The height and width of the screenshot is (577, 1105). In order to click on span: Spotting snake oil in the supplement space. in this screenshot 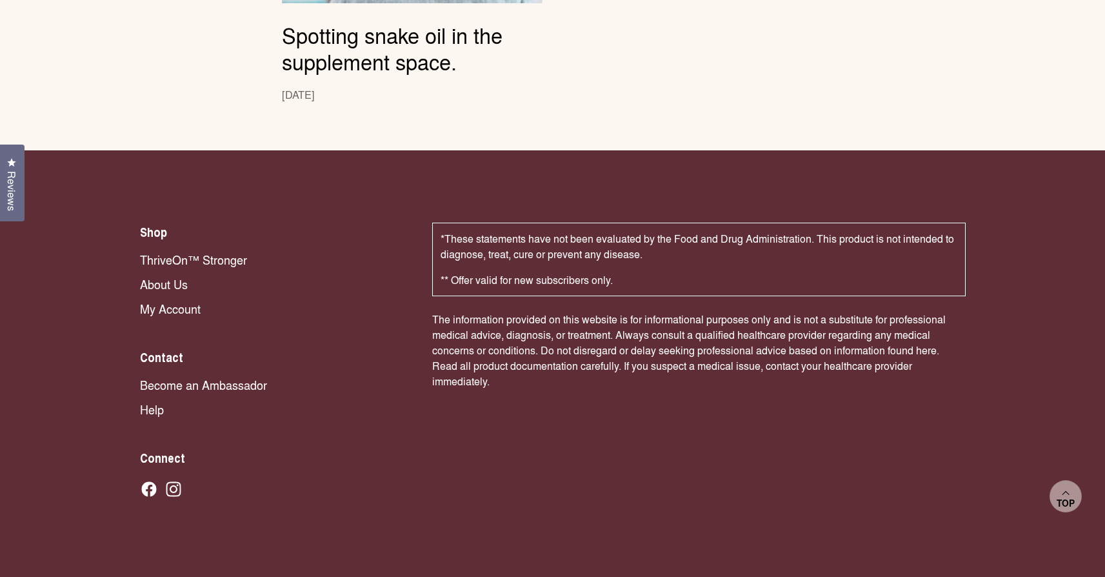, I will do `click(392, 49)`.